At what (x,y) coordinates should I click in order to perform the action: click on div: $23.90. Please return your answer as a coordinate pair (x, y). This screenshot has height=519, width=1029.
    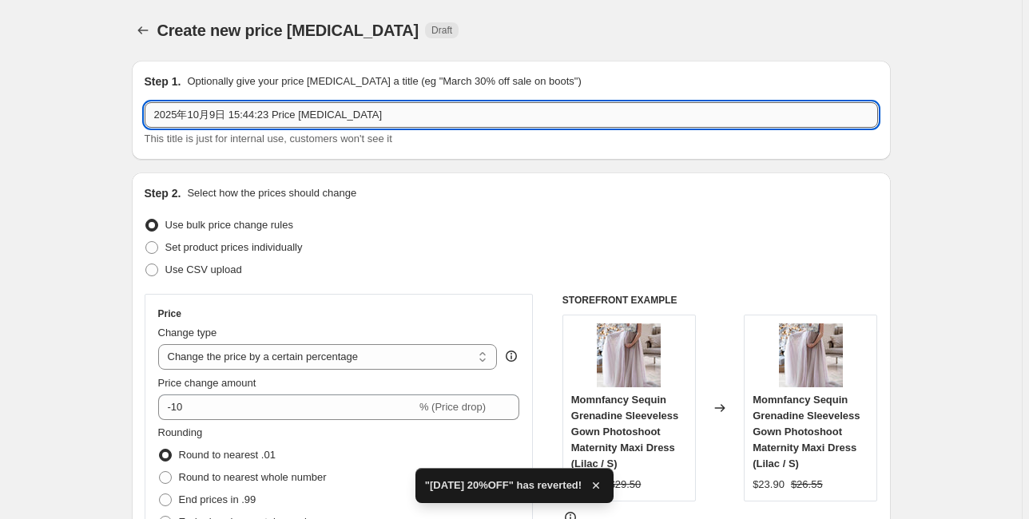
    Looking at the image, I should click on (768, 485).